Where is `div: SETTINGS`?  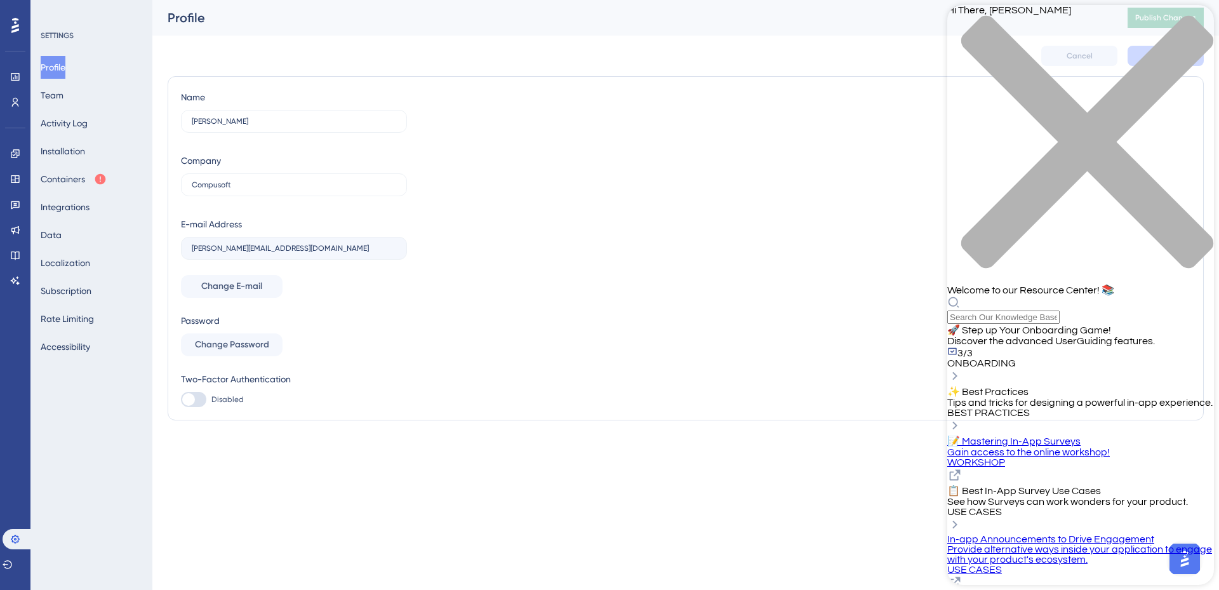 div: SETTINGS is located at coordinates (92, 36).